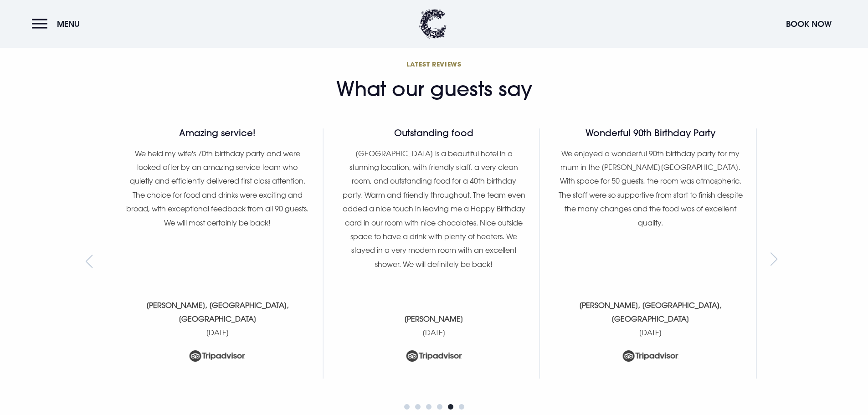 Image resolution: width=868 pixels, height=415 pixels. I want to click on p: We held my wife's 70th birthday party and were looked after by an amazing service team who quietl..., so click(217, 188).